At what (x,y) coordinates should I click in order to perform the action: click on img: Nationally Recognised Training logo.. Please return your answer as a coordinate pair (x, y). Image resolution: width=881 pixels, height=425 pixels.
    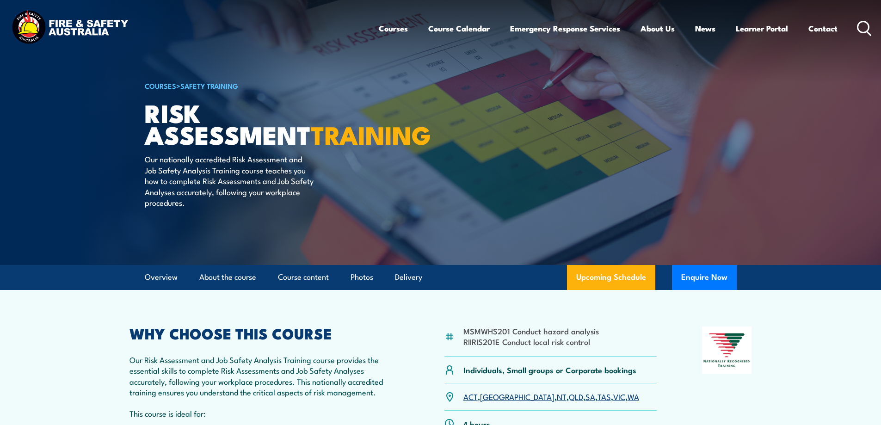
    Looking at the image, I should click on (727, 350).